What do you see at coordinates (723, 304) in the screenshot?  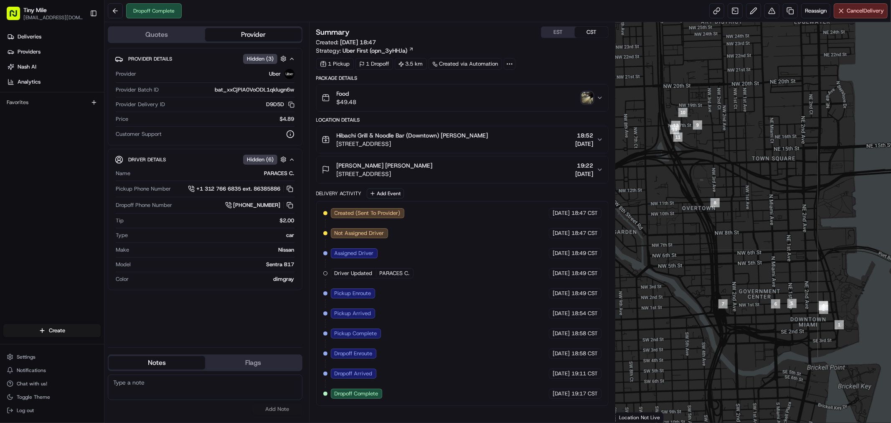 I see `div: 7` at bounding box center [723, 304].